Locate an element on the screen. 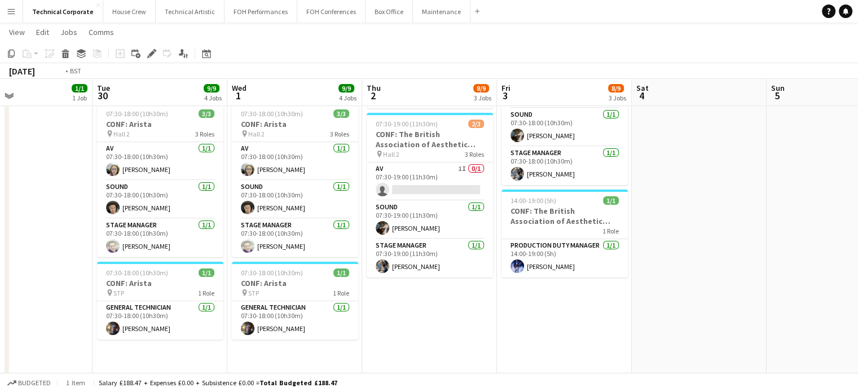 This screenshot has width=858, height=392. app-job-card: 14:00-19:00 (5h)1/1CONF: The British Association of Aesthetic Plastic Surgeons1 RoleProduction Du... is located at coordinates (565, 234).